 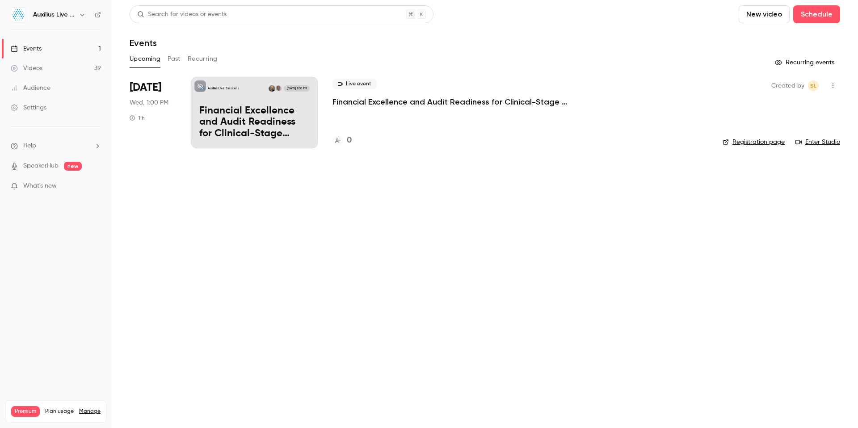 What do you see at coordinates (145, 59) in the screenshot?
I see `button: Upcoming` at bounding box center [145, 59].